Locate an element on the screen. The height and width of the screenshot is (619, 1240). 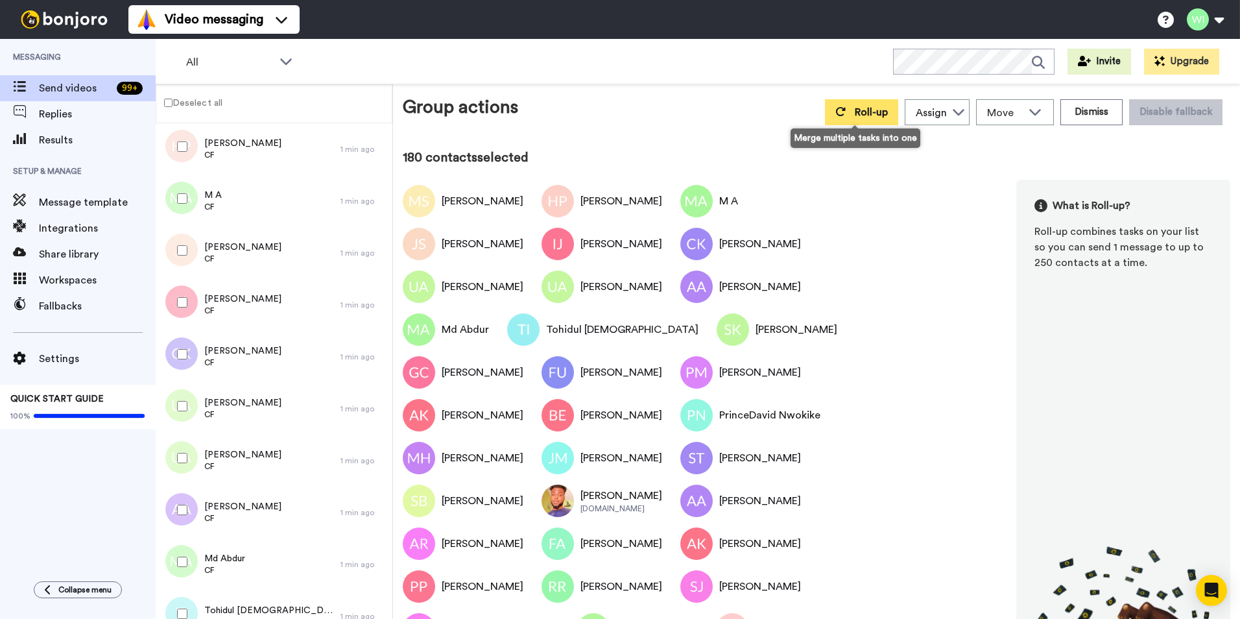
span: Message template is located at coordinates (97, 202).